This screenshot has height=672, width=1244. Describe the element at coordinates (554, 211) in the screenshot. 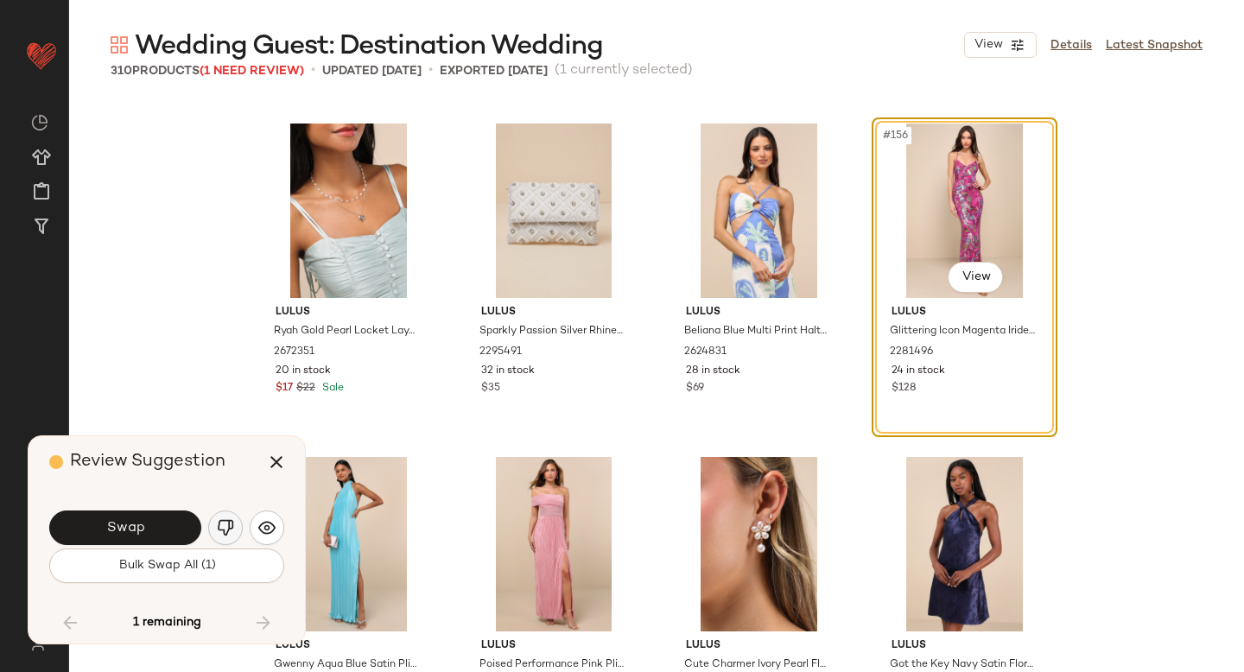

I see `img: 11202961_2295491.jpg` at that location.